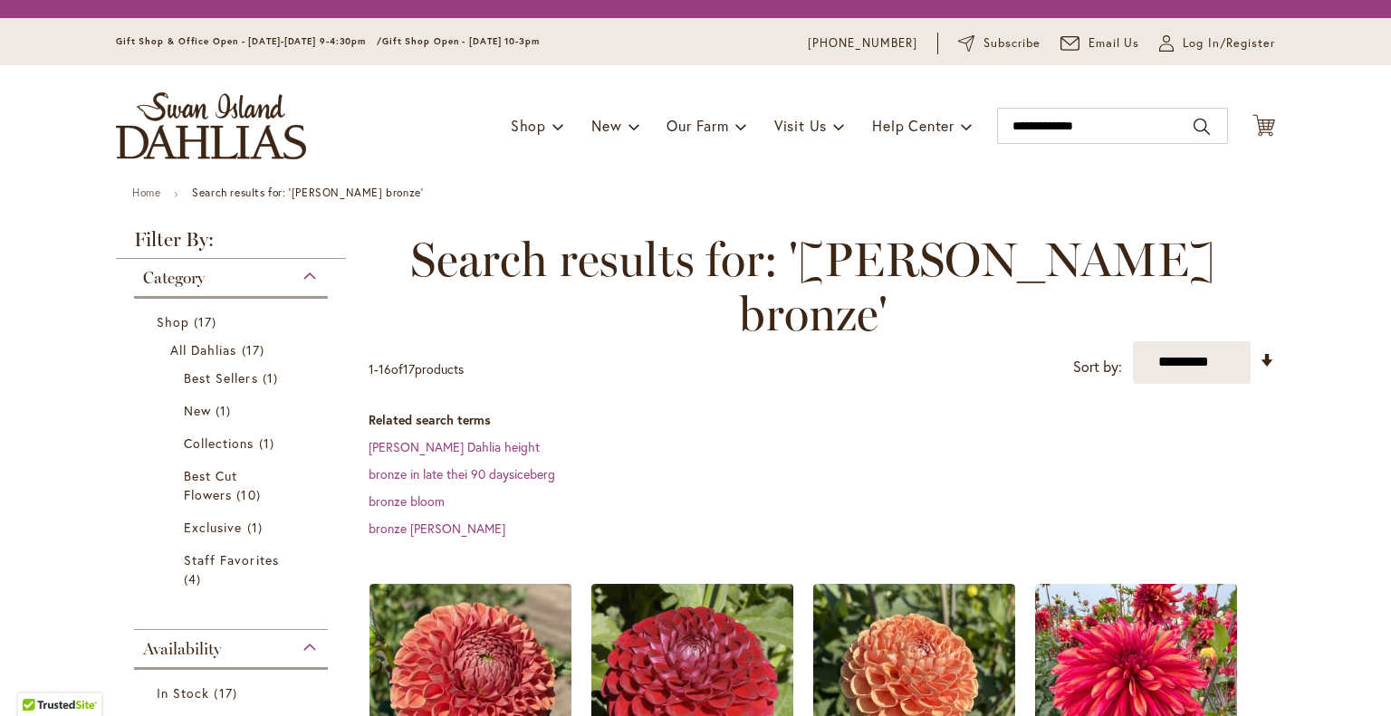 This screenshot has height=716, width=1391. Describe the element at coordinates (182, 649) in the screenshot. I see `span: Availability` at that location.